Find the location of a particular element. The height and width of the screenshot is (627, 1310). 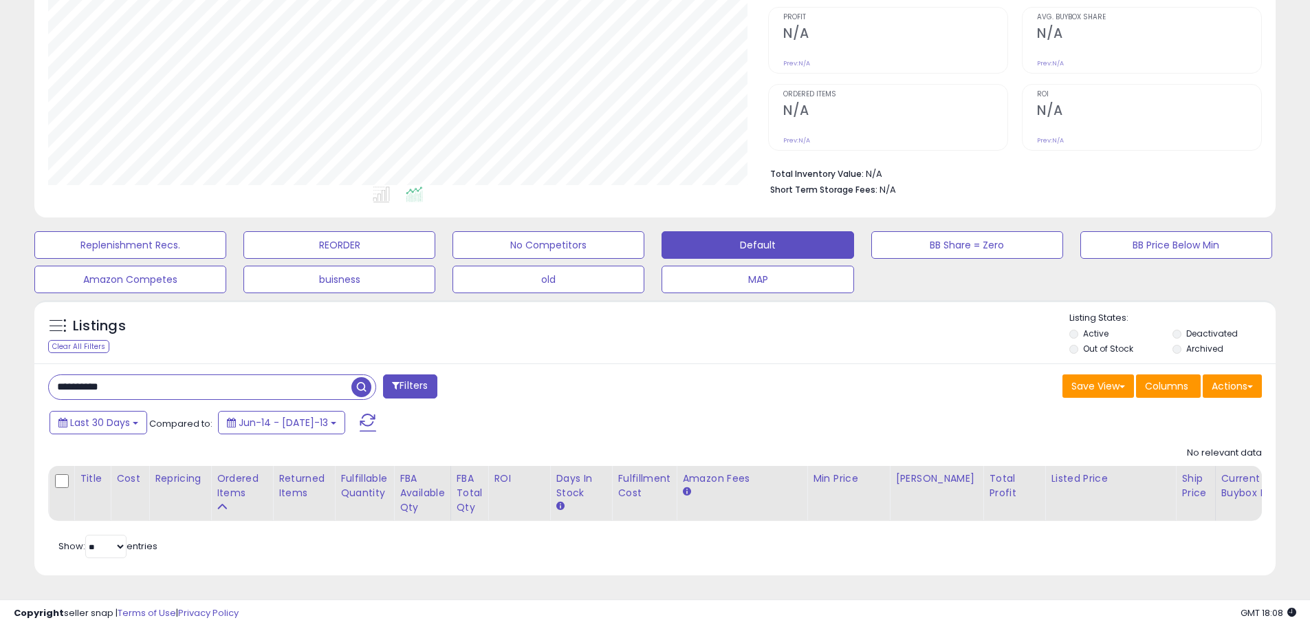

button: buisness is located at coordinates (339, 279).